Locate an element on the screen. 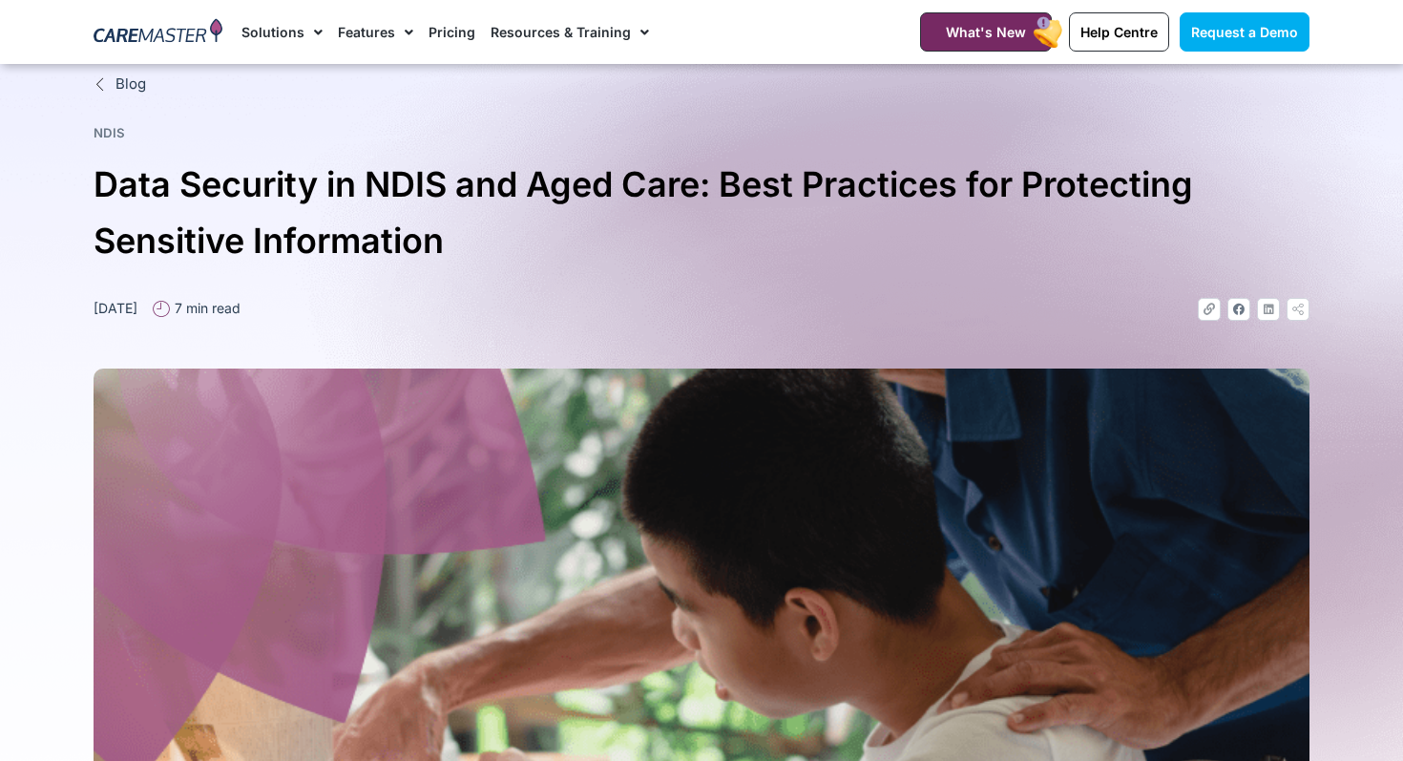 This screenshot has height=761, width=1403. span: Help Centre is located at coordinates (1119, 32).